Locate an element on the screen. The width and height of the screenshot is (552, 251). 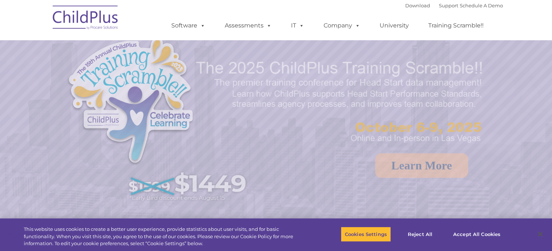
button: Reject All is located at coordinates (420, 234).